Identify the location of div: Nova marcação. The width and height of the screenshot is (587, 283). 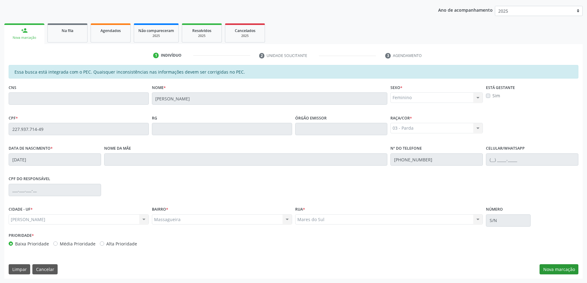
(24, 38).